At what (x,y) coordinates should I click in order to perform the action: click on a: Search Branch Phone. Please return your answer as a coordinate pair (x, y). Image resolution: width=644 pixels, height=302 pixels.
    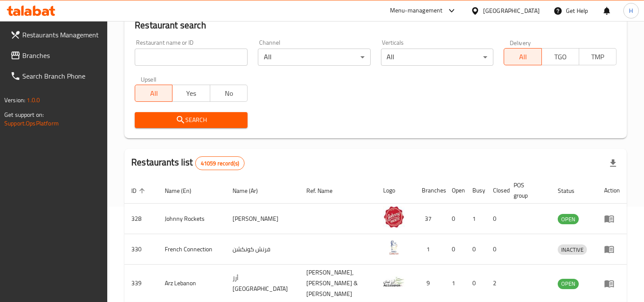
    Looking at the image, I should click on (55, 76).